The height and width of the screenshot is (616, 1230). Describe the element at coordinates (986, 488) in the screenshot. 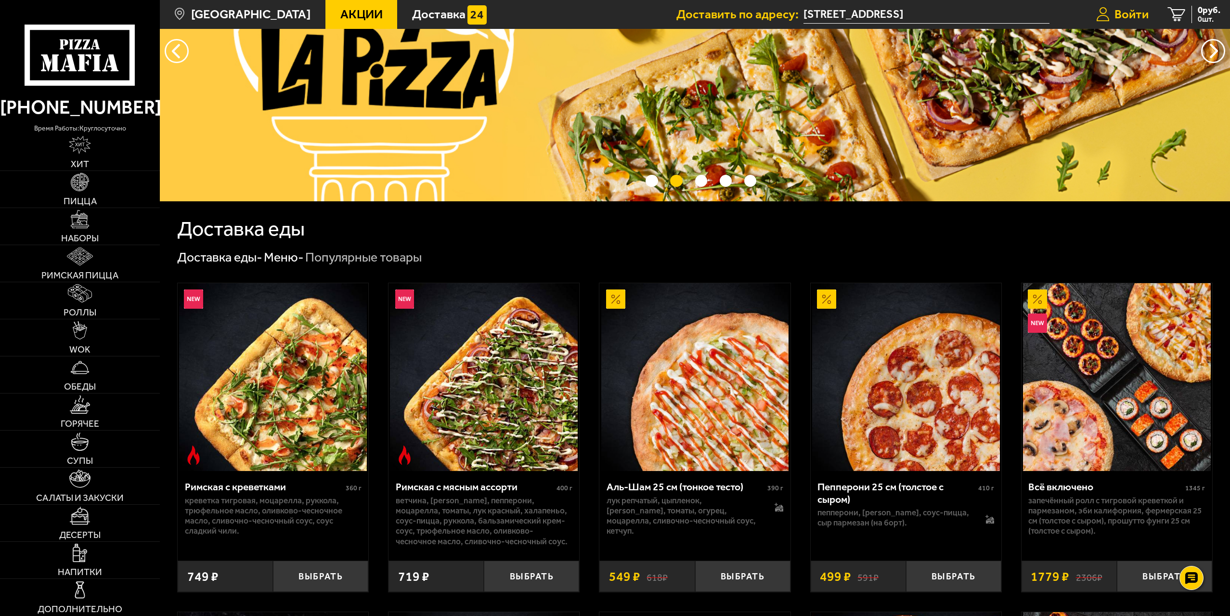

I see `span: 410 г` at that location.